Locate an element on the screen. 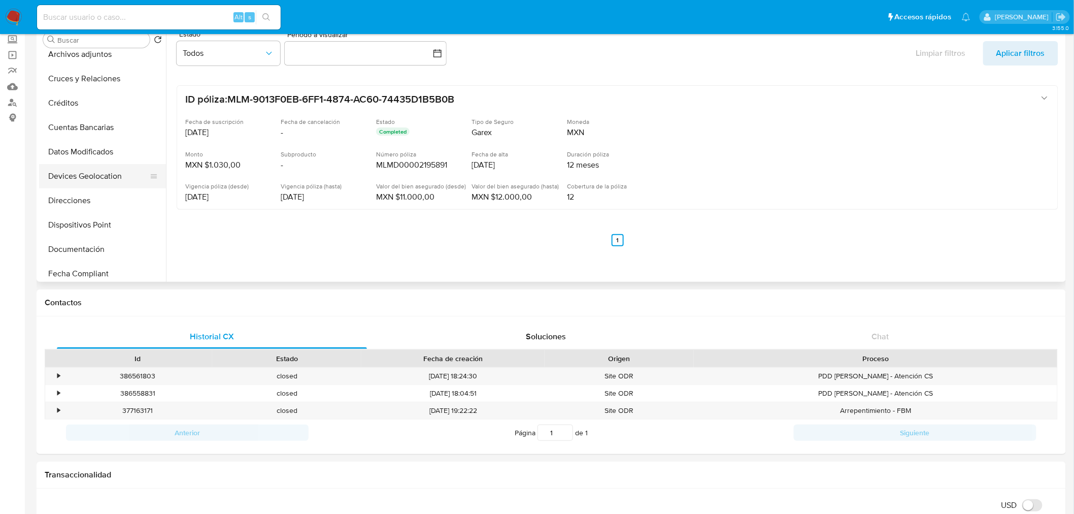 The image size is (1074, 514). div: Fecha de creación is located at coordinates (453, 358).